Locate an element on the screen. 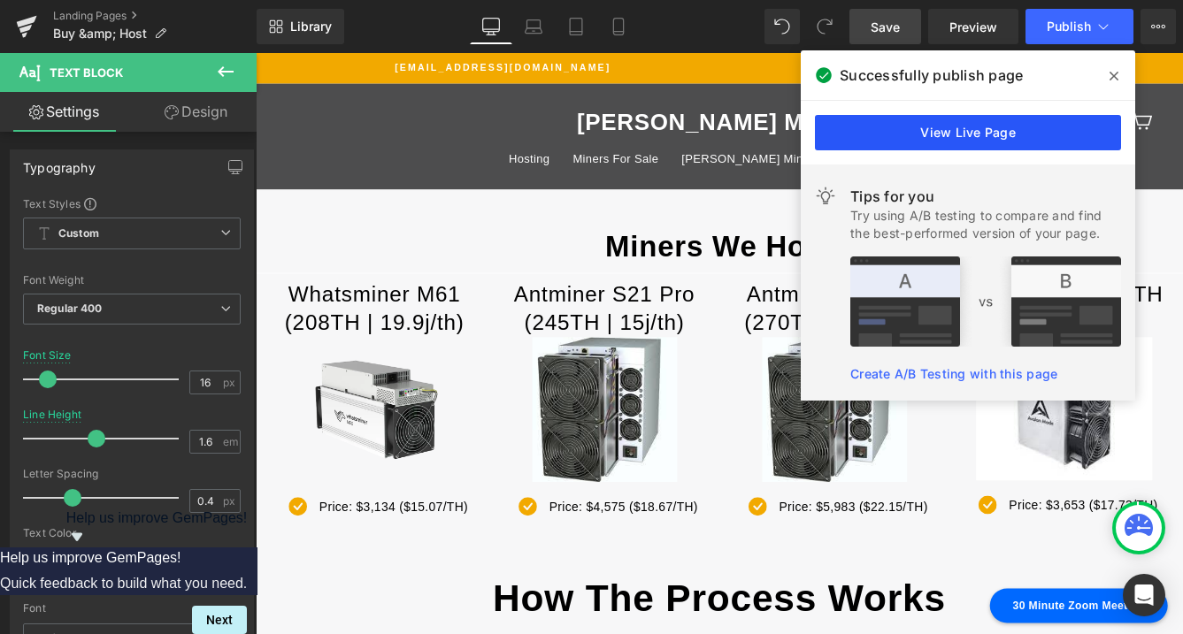  div: Font Size is located at coordinates (47, 356).